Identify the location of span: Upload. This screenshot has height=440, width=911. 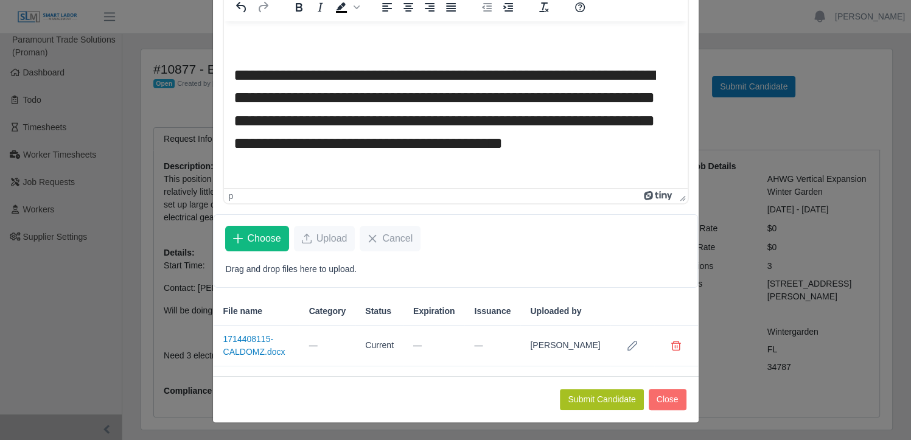
(332, 238).